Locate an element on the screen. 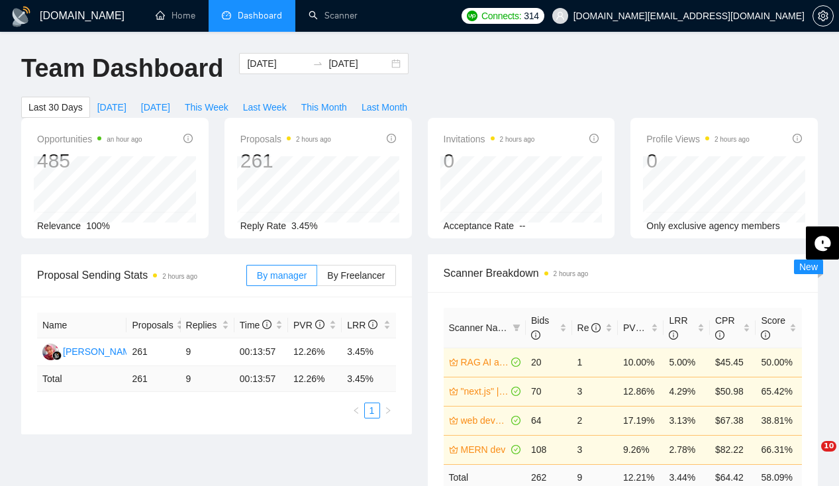  td: 2 is located at coordinates (595, 421).